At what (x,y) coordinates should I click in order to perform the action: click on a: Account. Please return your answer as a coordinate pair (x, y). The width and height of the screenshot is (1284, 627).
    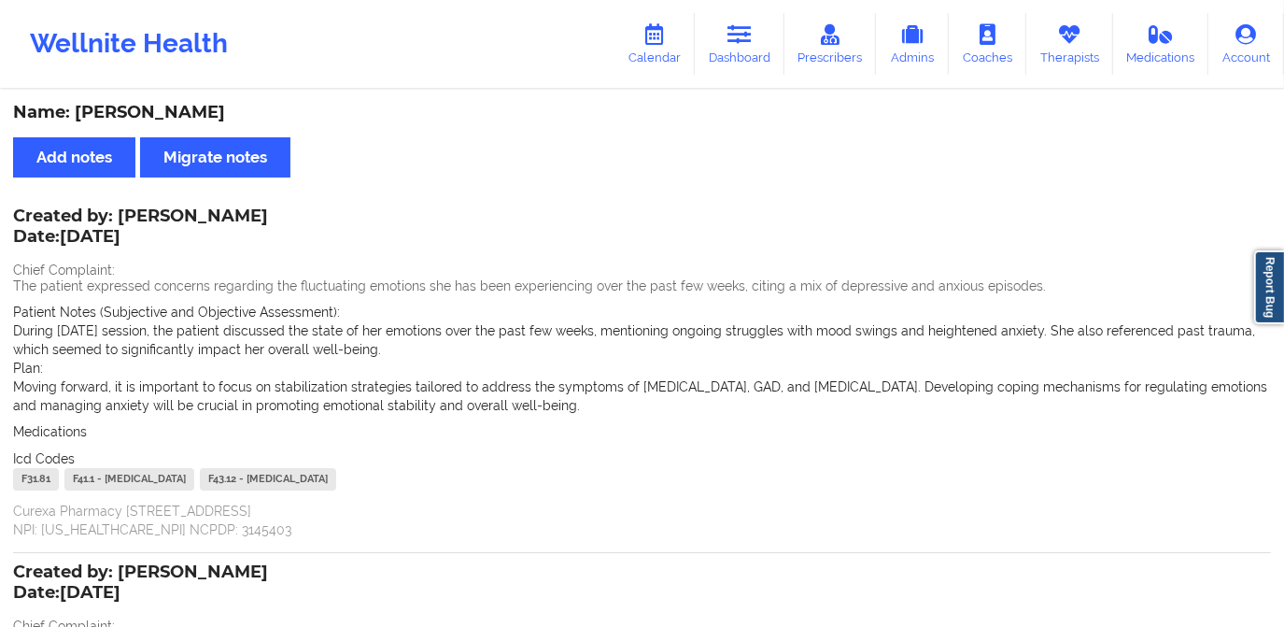
    Looking at the image, I should click on (1246, 44).